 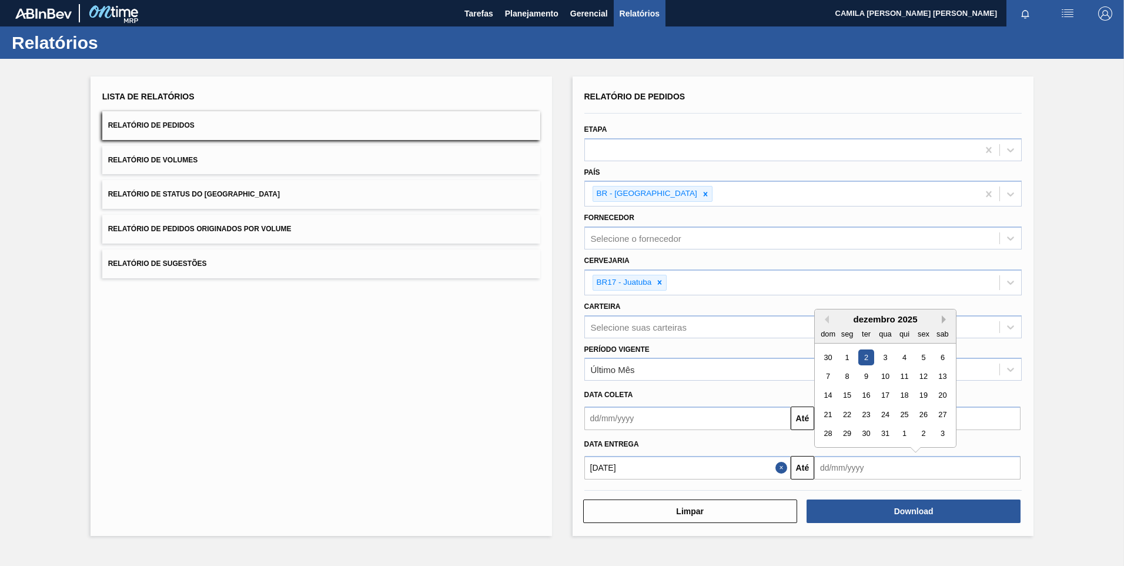 I want to click on div: dezembro 2025, so click(x=886, y=319).